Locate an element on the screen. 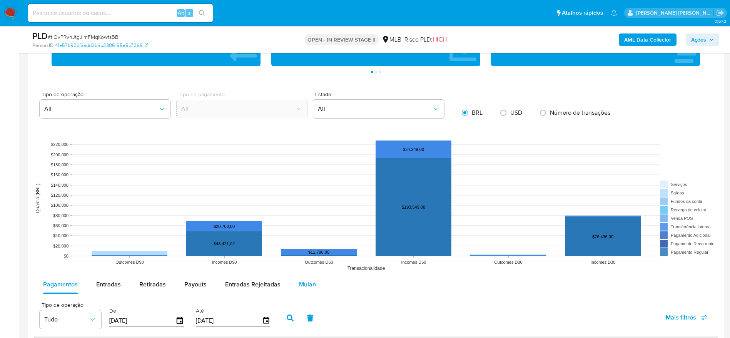  button: Ações is located at coordinates (702, 40).